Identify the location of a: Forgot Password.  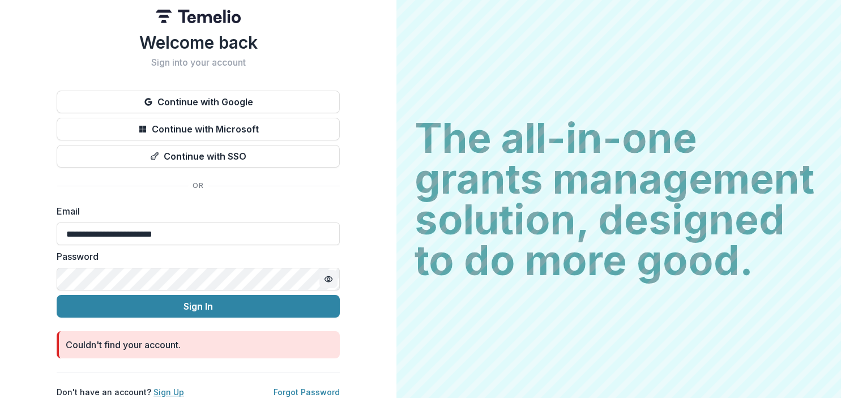
(306, 392).